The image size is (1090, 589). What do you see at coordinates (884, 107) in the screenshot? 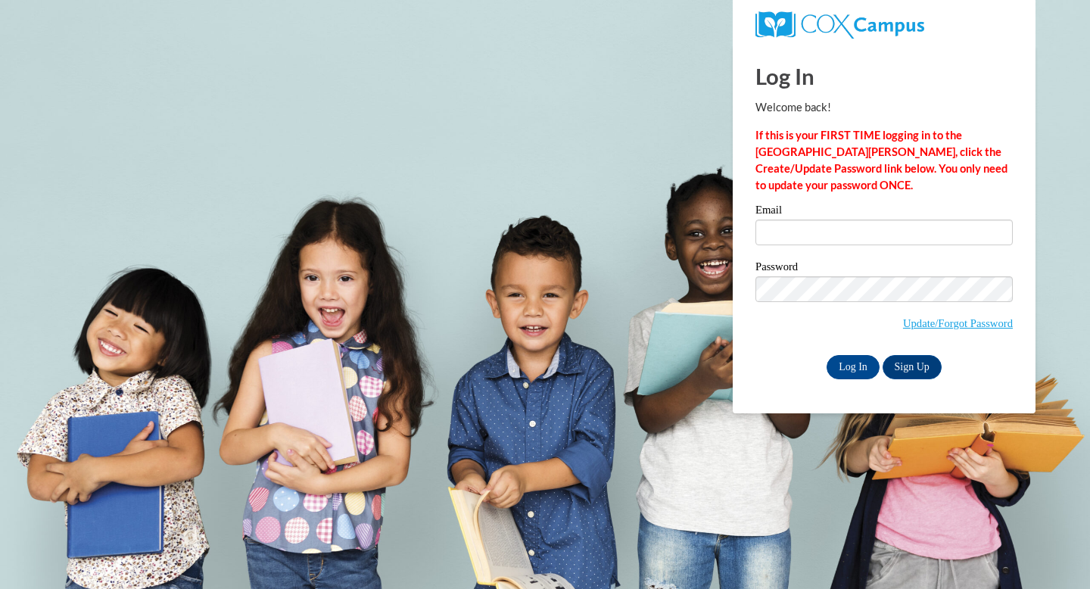
I see `p: Welcome back!` at bounding box center [884, 107].